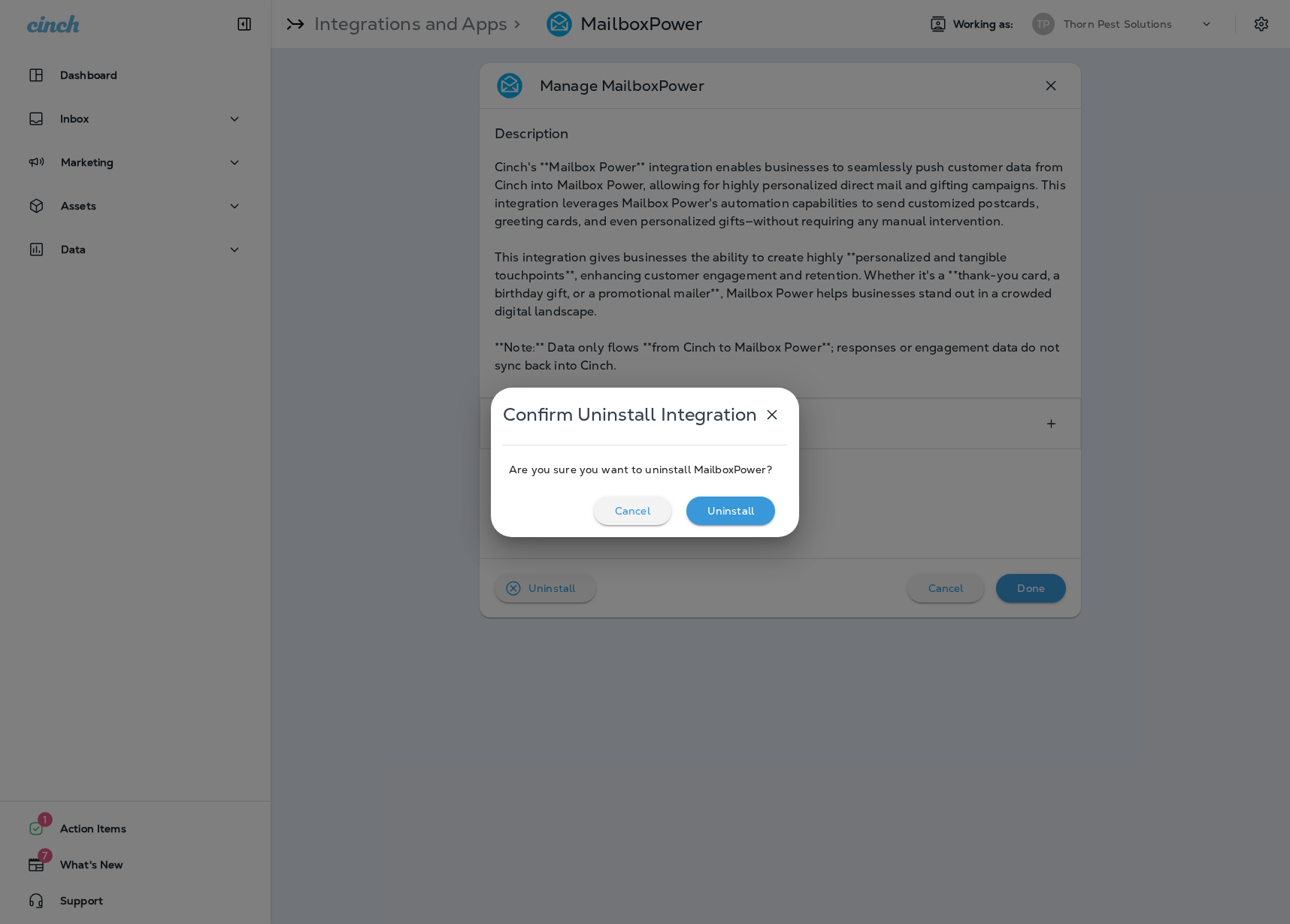 This screenshot has width=1290, height=924. What do you see at coordinates (633, 511) in the screenshot?
I see `p: Cancel` at bounding box center [633, 511].